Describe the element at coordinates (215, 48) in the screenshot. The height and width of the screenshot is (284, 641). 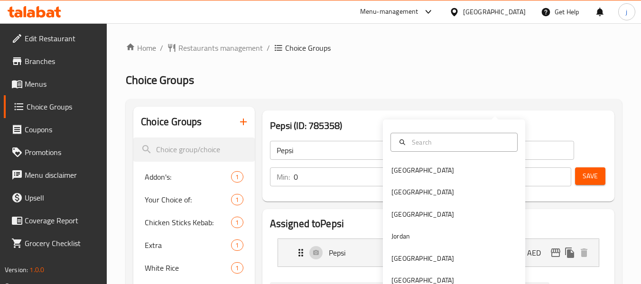
I see `a: Restaurants management` at that location.